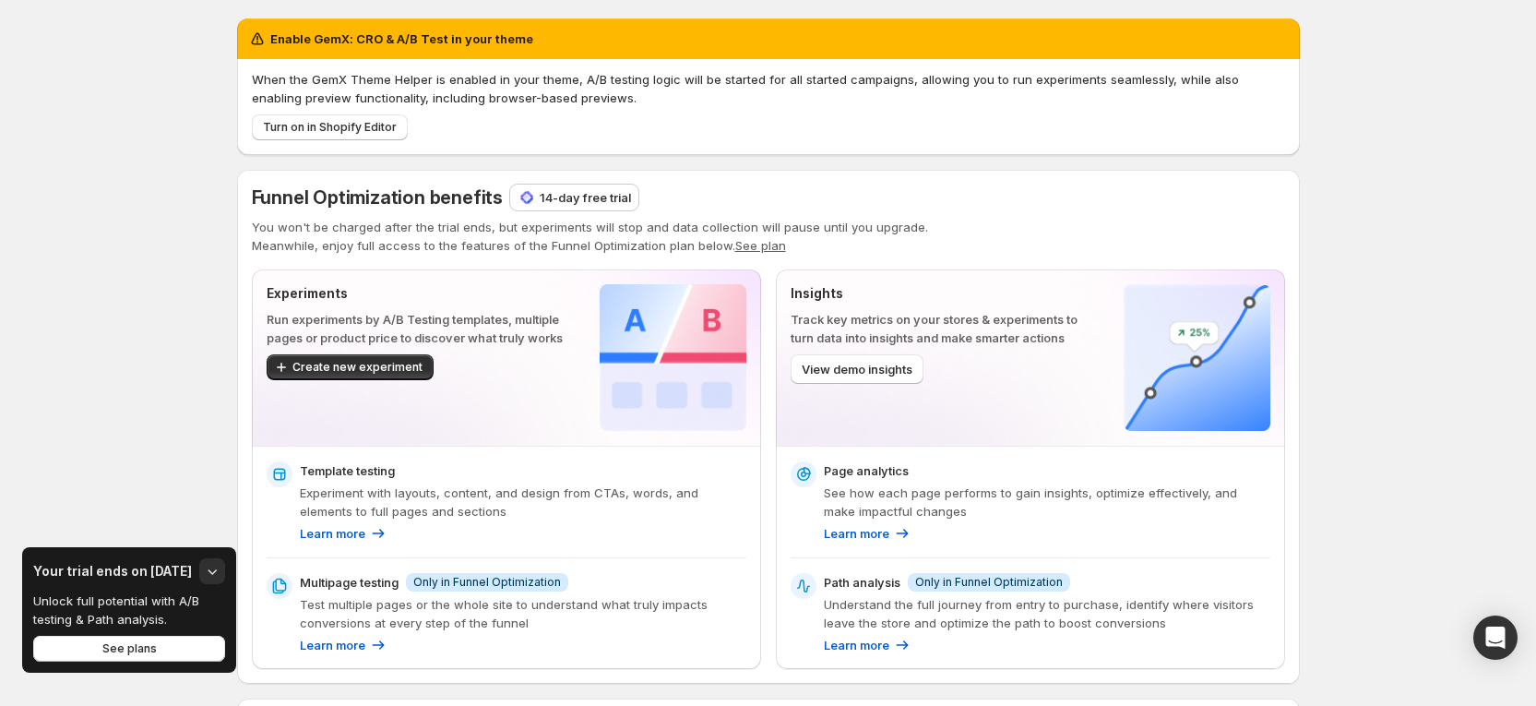  Describe the element at coordinates (350, 367) in the screenshot. I see `button: Create new experiment` at that location.